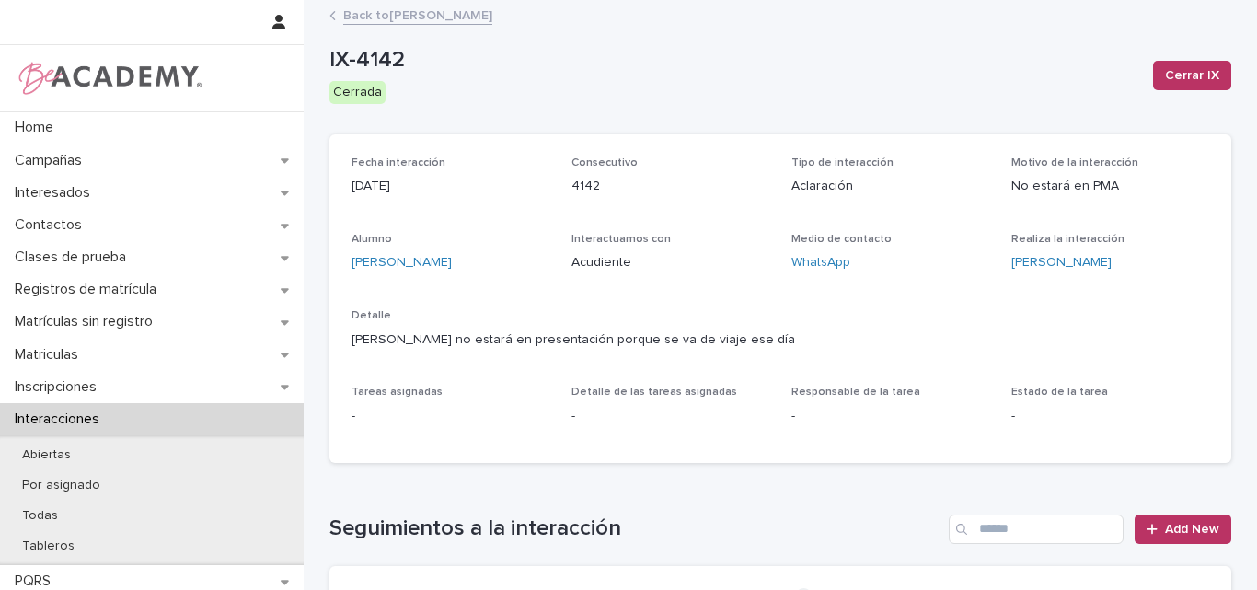 The height and width of the screenshot is (590, 1257). I want to click on input: Search, so click(1036, 529).